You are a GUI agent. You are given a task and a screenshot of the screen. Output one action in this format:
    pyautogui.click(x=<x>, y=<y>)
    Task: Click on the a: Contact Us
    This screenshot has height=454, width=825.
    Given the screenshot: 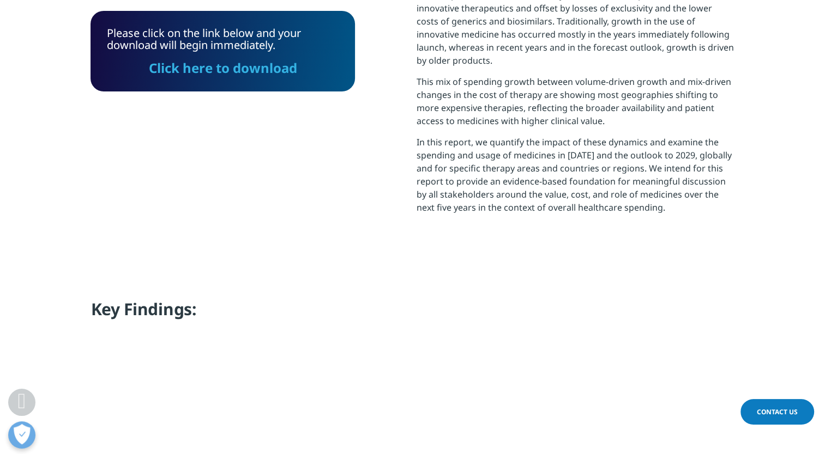 What is the action you would take?
    pyautogui.click(x=777, y=412)
    